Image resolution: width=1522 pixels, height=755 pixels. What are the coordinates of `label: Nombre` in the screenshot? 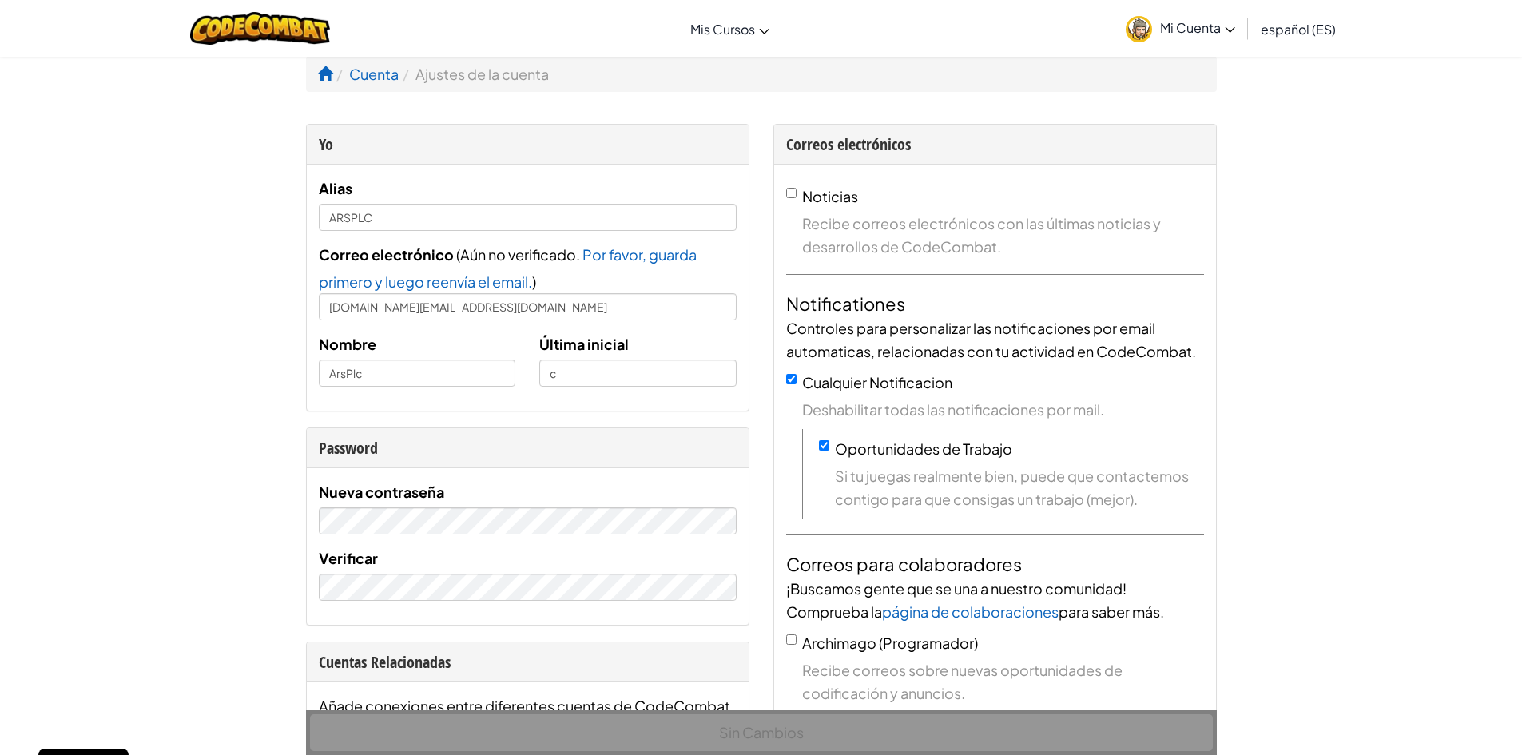 It's located at (347, 343).